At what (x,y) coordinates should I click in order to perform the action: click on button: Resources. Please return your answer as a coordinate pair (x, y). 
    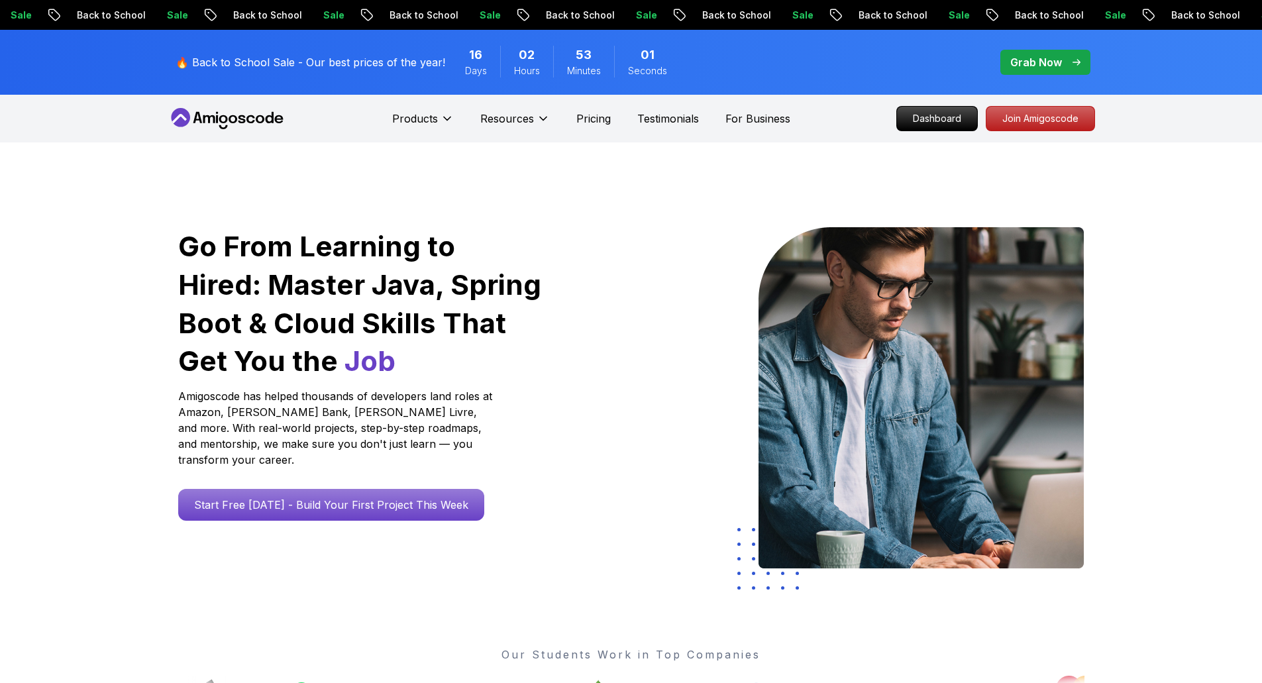
    Looking at the image, I should click on (515, 124).